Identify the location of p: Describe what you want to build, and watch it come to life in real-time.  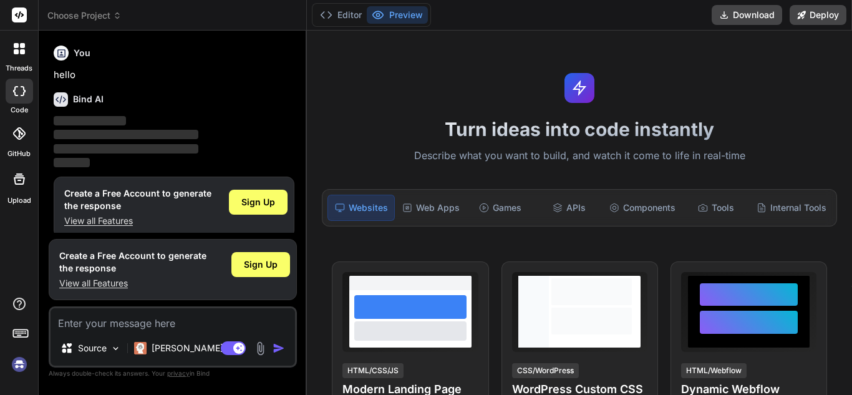
(580, 156).